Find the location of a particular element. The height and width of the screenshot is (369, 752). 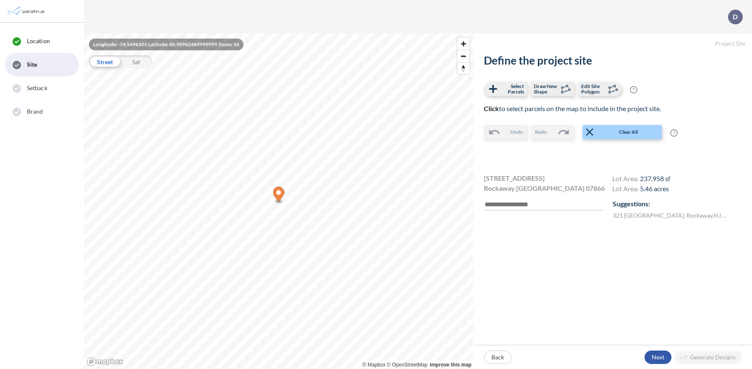

a: Mapbox is located at coordinates (374, 365).